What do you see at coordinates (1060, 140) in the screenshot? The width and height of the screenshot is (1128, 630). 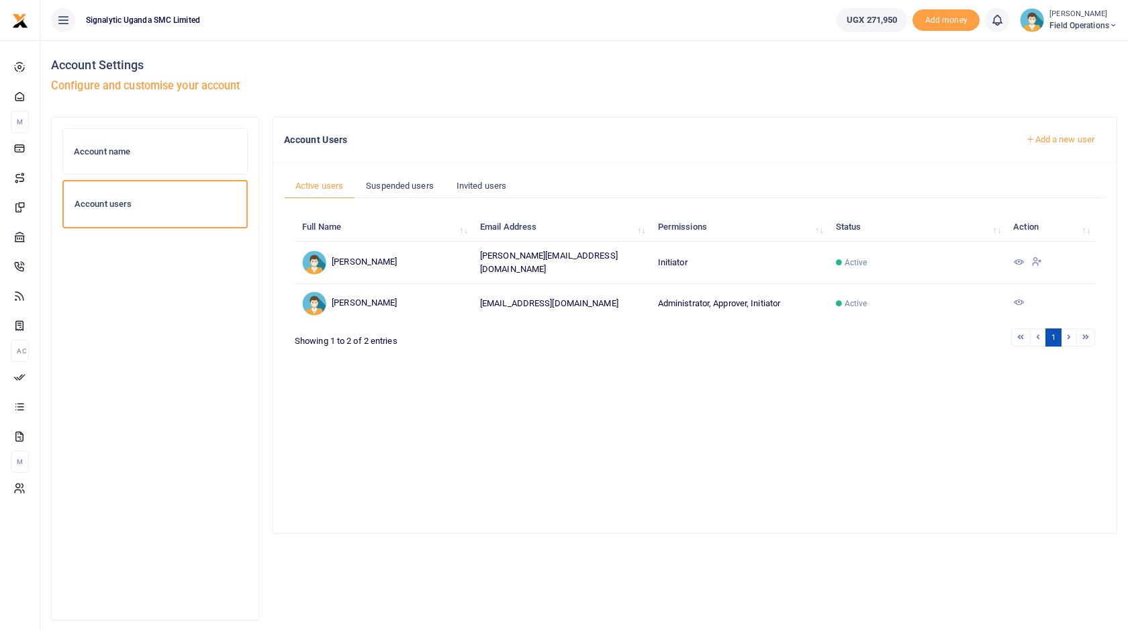 I see `a: Add a new user` at bounding box center [1060, 140].